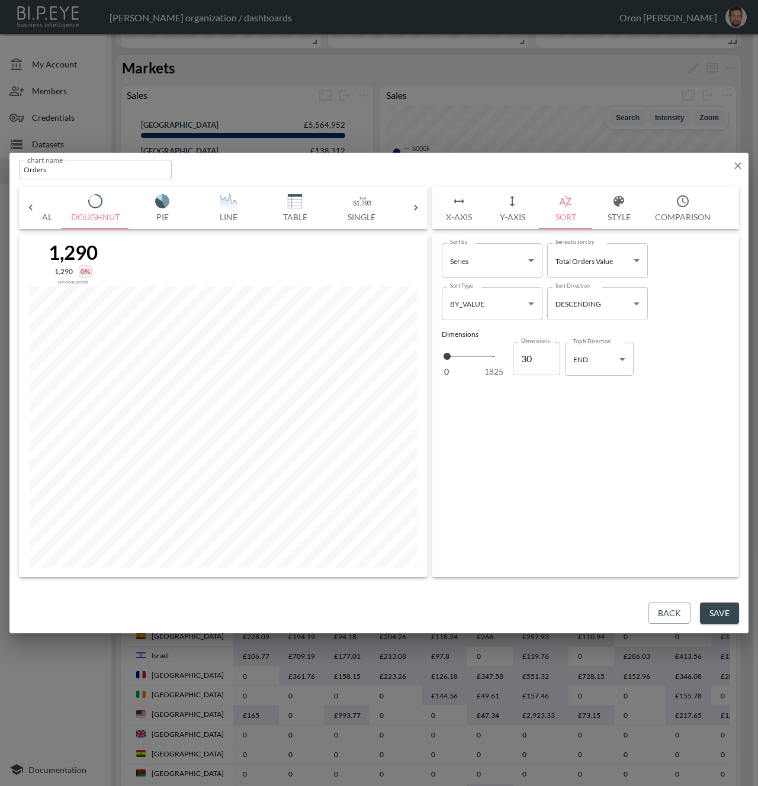  What do you see at coordinates (361, 208) in the screenshot?
I see `button: Single` at bounding box center [361, 208].